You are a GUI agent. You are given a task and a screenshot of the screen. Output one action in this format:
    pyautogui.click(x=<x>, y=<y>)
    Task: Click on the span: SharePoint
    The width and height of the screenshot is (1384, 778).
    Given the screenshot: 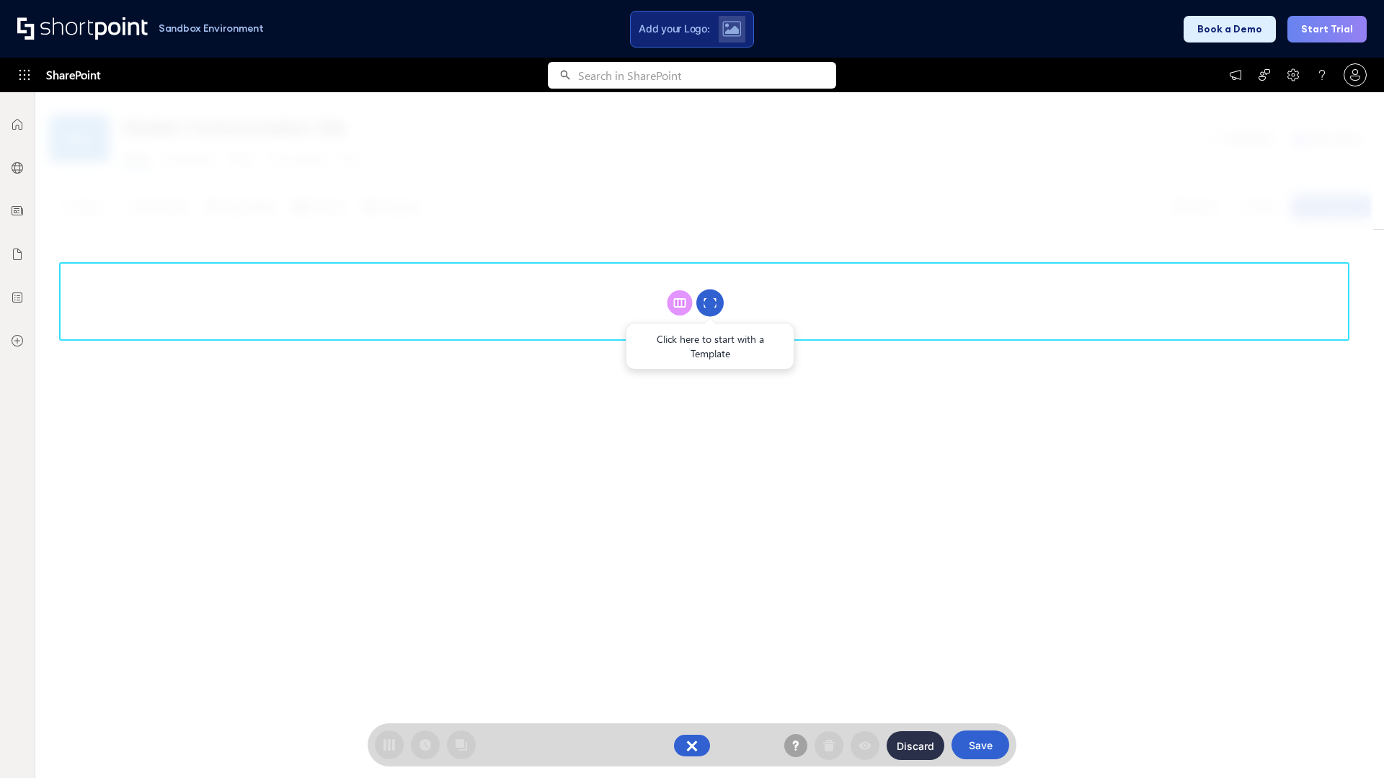 What is the action you would take?
    pyautogui.click(x=73, y=75)
    